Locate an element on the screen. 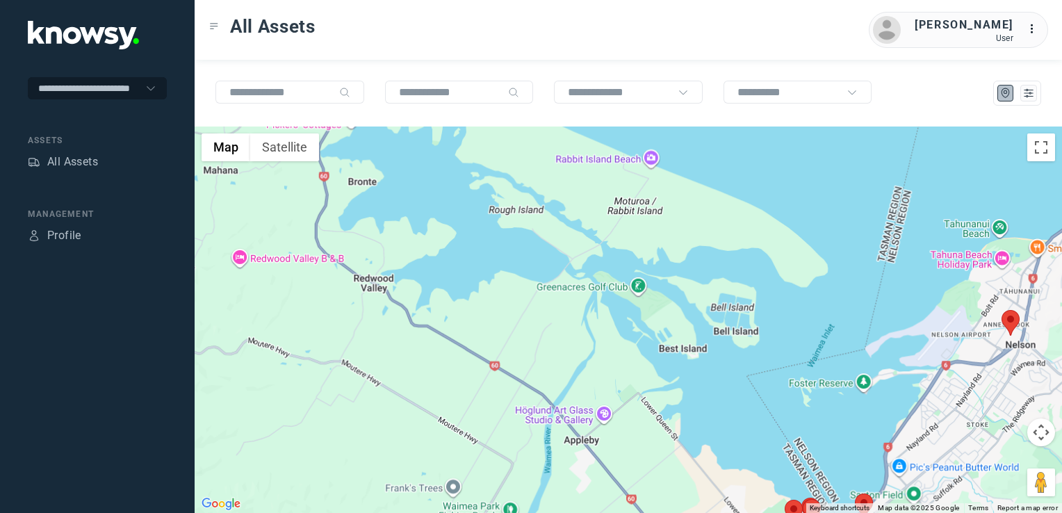 This screenshot has height=513, width=1062. span: Map data ©2025 Google is located at coordinates (918, 507).